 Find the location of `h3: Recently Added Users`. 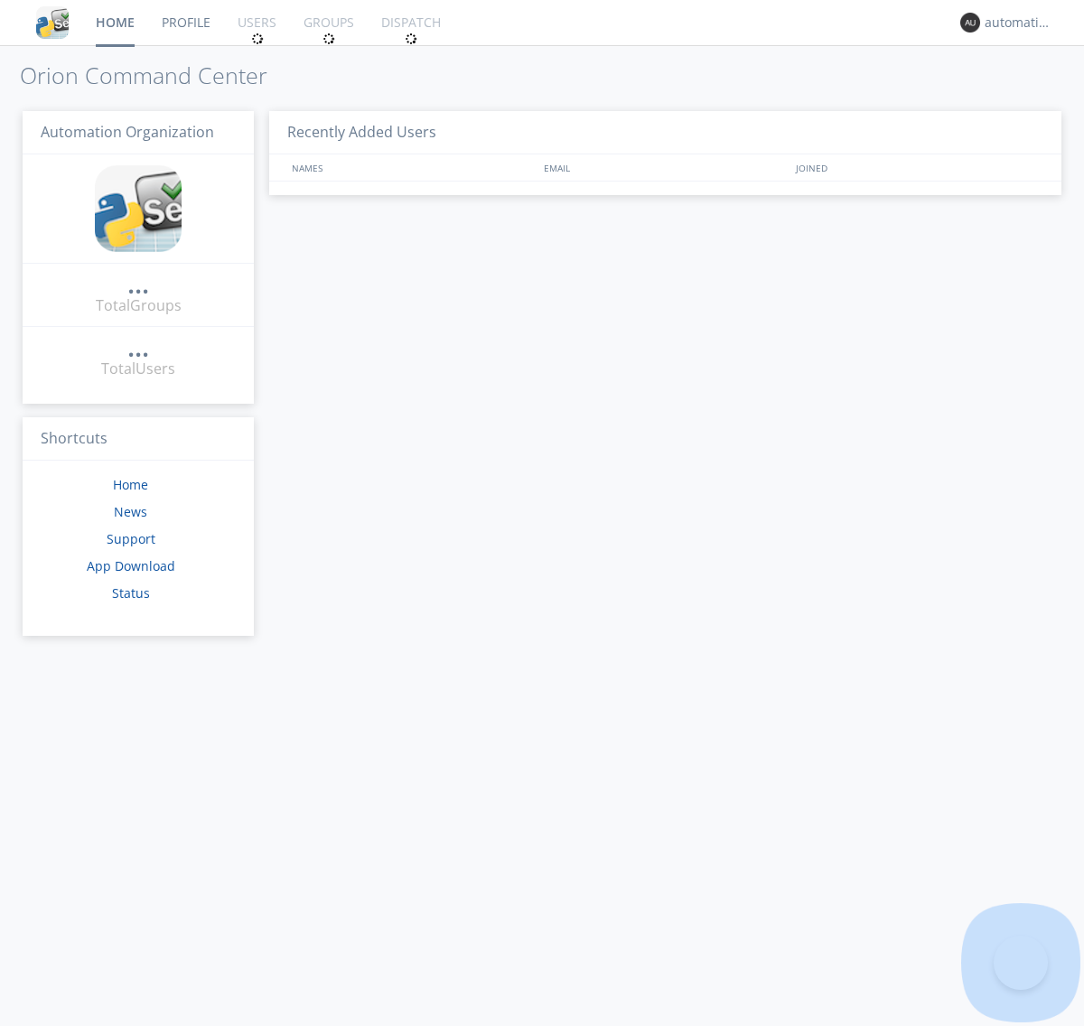

h3: Recently Added Users is located at coordinates (665, 133).